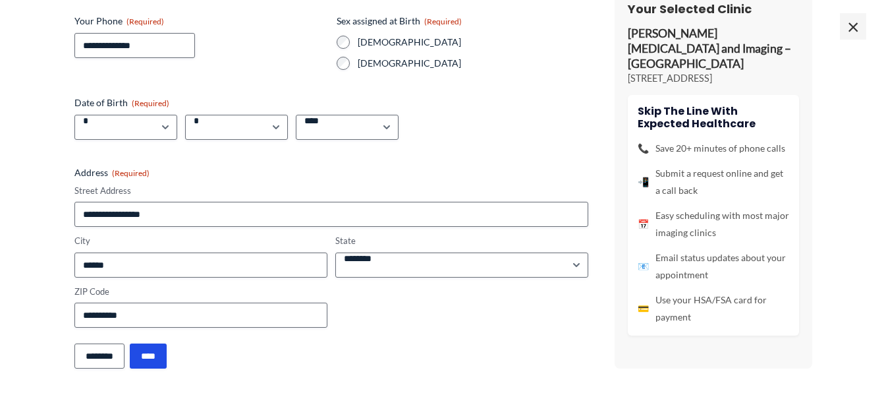 The image size is (886, 395). I want to click on li: Email status updates about your appointment, so click(713, 266).